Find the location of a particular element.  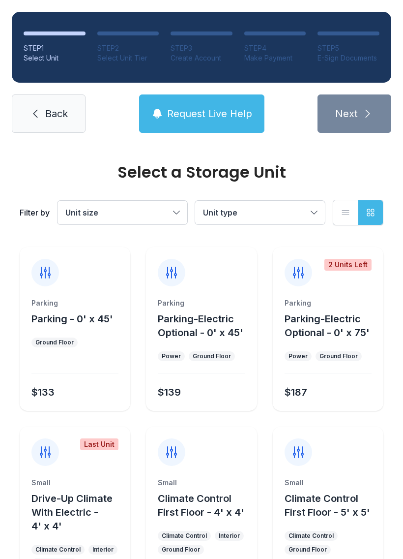

div: Create Account is located at coordinates (202, 58).